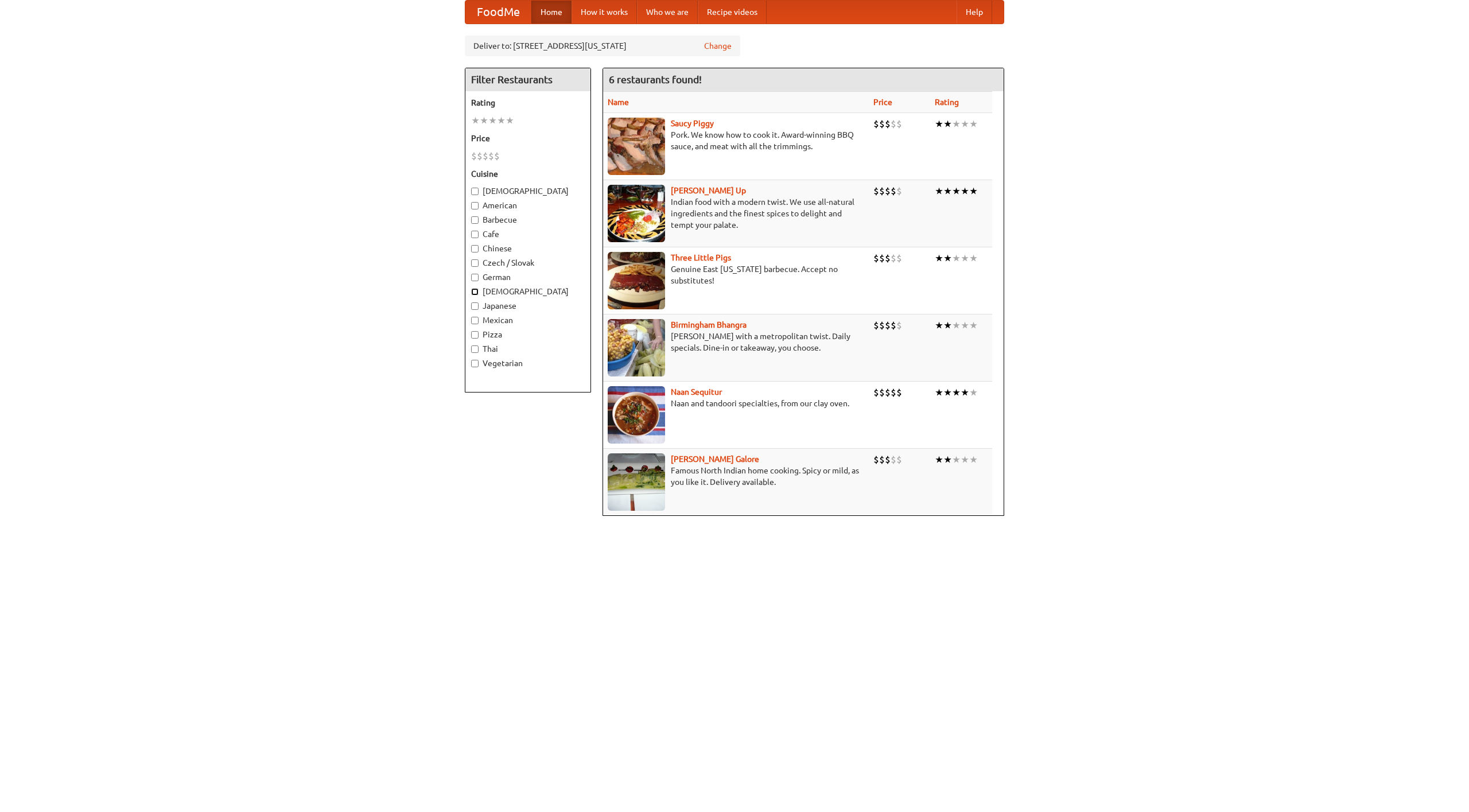 The width and height of the screenshot is (1469, 812). Describe the element at coordinates (475, 234) in the screenshot. I see `input: Cafe` at that location.